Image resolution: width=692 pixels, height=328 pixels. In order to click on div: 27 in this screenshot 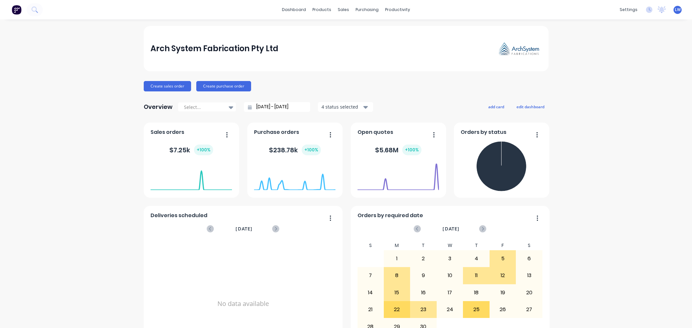, I will do `click(529, 310)`.